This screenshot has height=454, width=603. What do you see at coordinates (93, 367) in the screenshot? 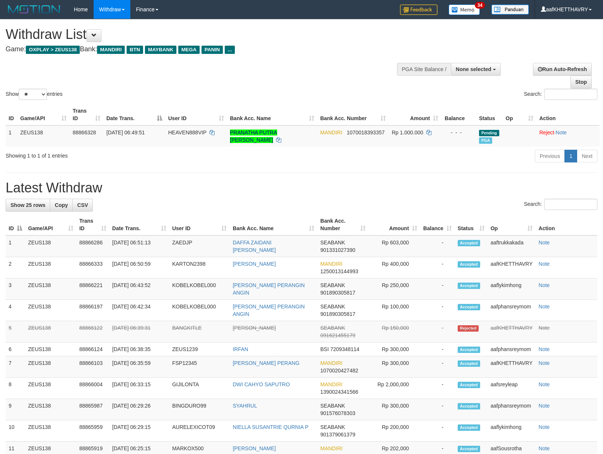
I see `td: 88866103` at bounding box center [93, 367].